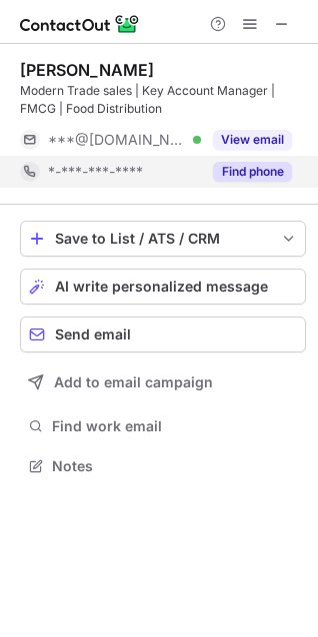 This screenshot has width=318, height=637. What do you see at coordinates (161, 287) in the screenshot?
I see `span: AI write personalized message` at bounding box center [161, 287].